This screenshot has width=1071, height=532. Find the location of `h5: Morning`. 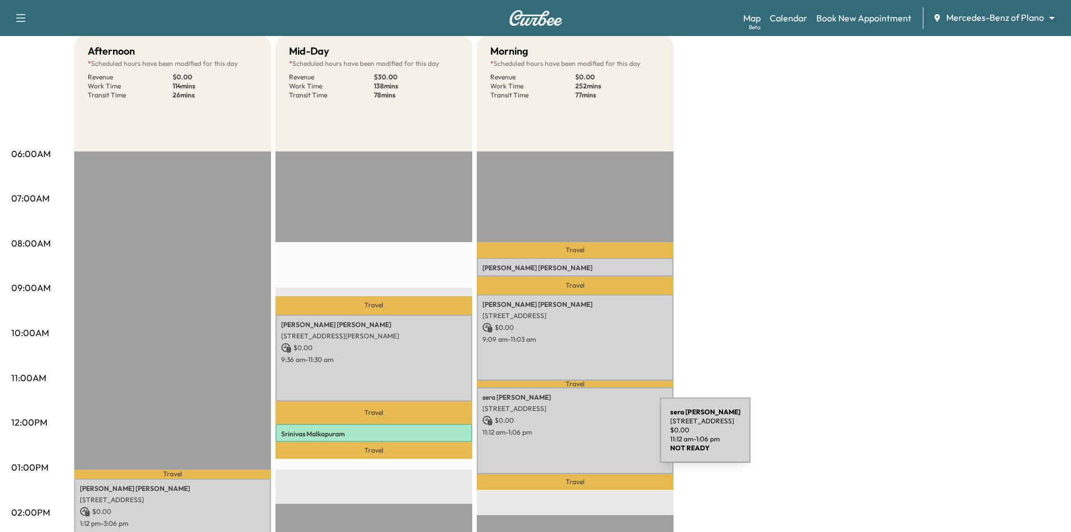

h5: Morning is located at coordinates (509, 51).